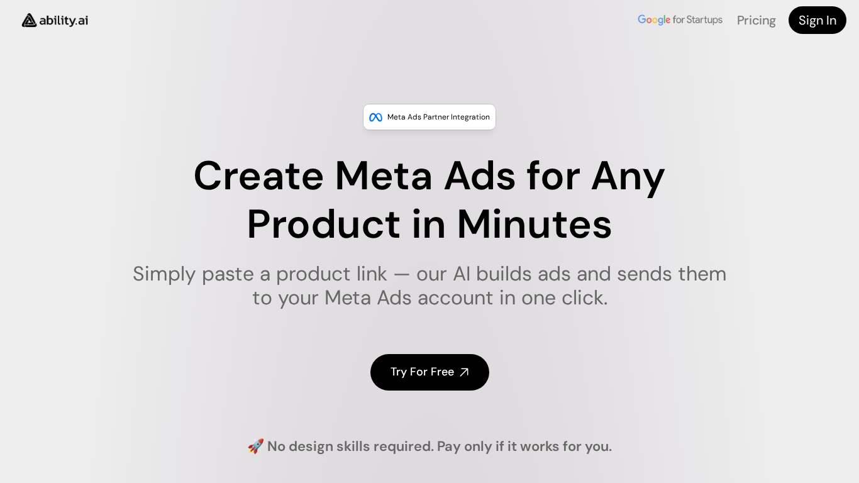 Image resolution: width=859 pixels, height=483 pixels. What do you see at coordinates (438, 117) in the screenshot?
I see `p: Meta Ads Partner Integration` at bounding box center [438, 117].